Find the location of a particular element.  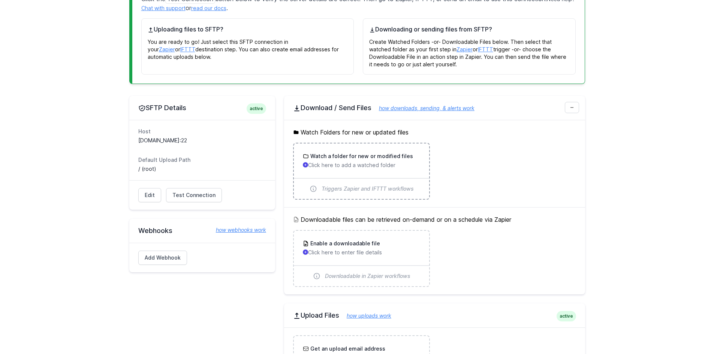

p: Create Watched Folders -or- Downloadable Files below. Then select that watched folder as your fir... is located at coordinates (469, 51).